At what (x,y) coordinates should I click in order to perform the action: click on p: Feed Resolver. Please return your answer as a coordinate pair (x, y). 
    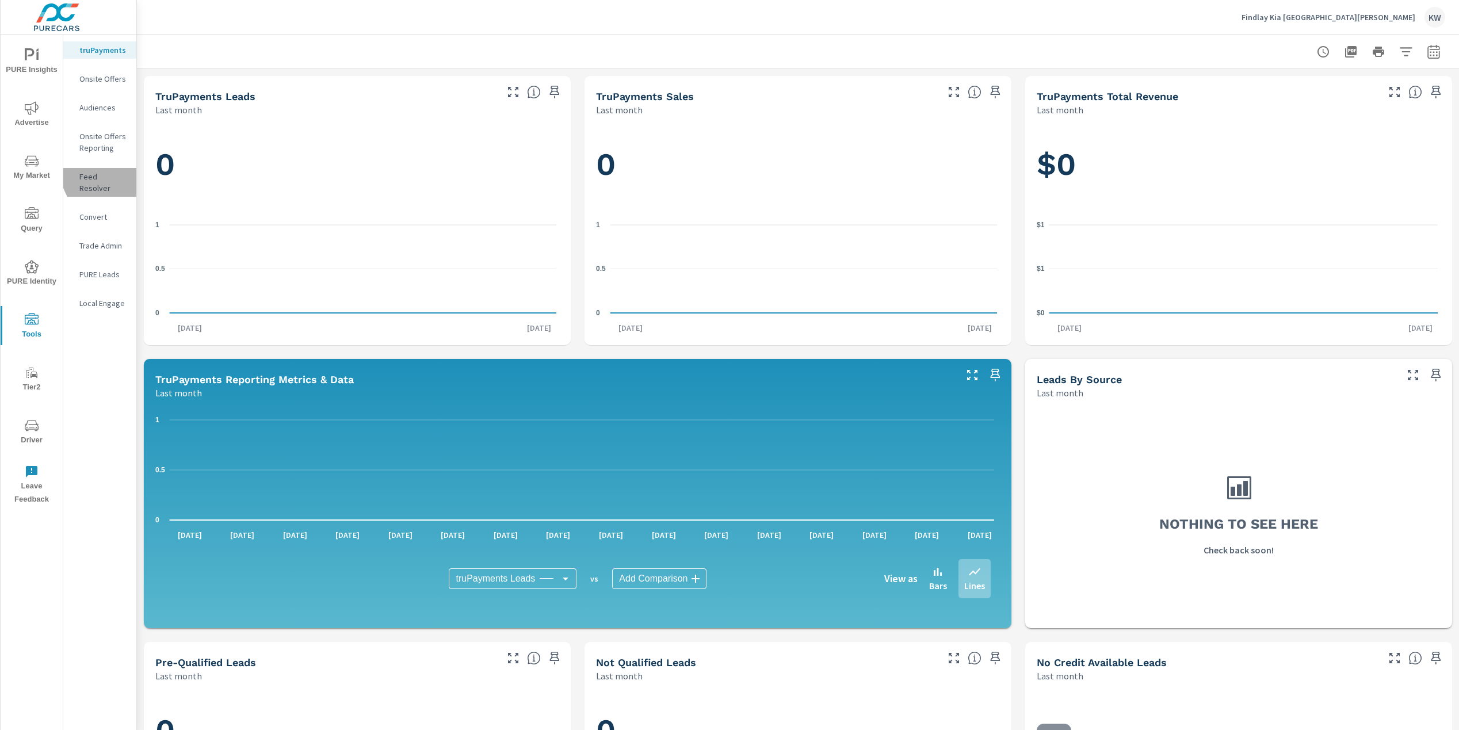
    Looking at the image, I should click on (103, 182).